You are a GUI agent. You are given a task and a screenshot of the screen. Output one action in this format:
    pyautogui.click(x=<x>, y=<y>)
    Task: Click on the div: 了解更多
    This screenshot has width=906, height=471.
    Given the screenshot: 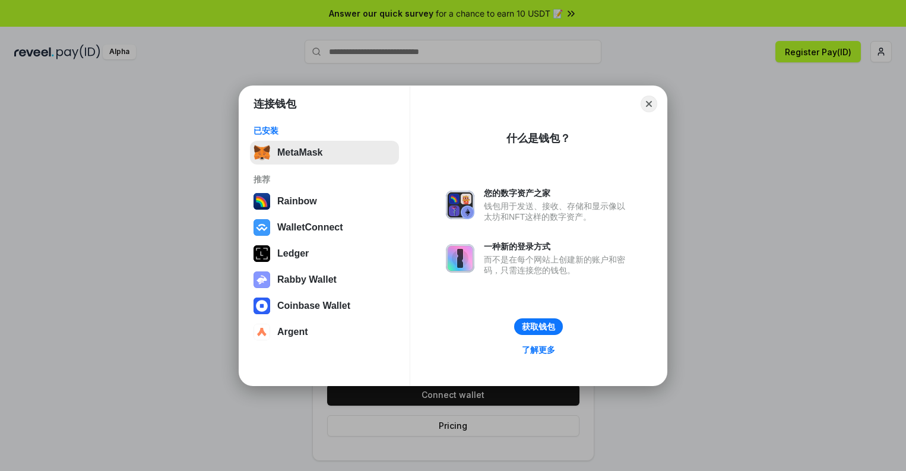 What is the action you would take?
    pyautogui.click(x=538, y=350)
    